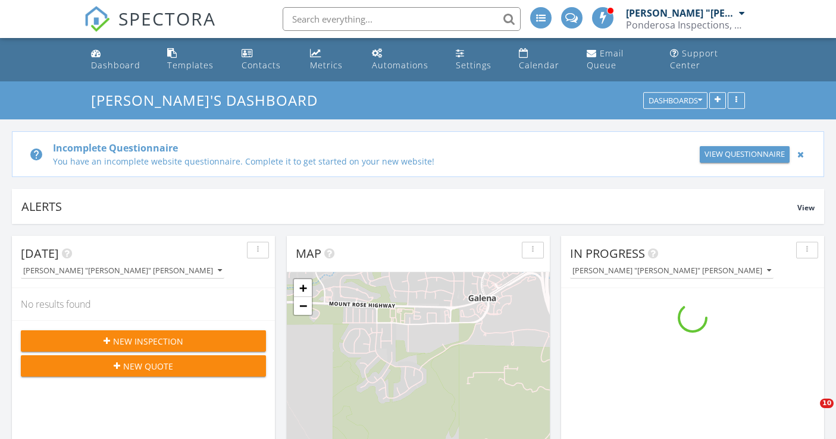 The height and width of the screenshot is (439, 836). Describe the element at coordinates (605, 59) in the screenshot. I see `div: Email Queue` at that location.